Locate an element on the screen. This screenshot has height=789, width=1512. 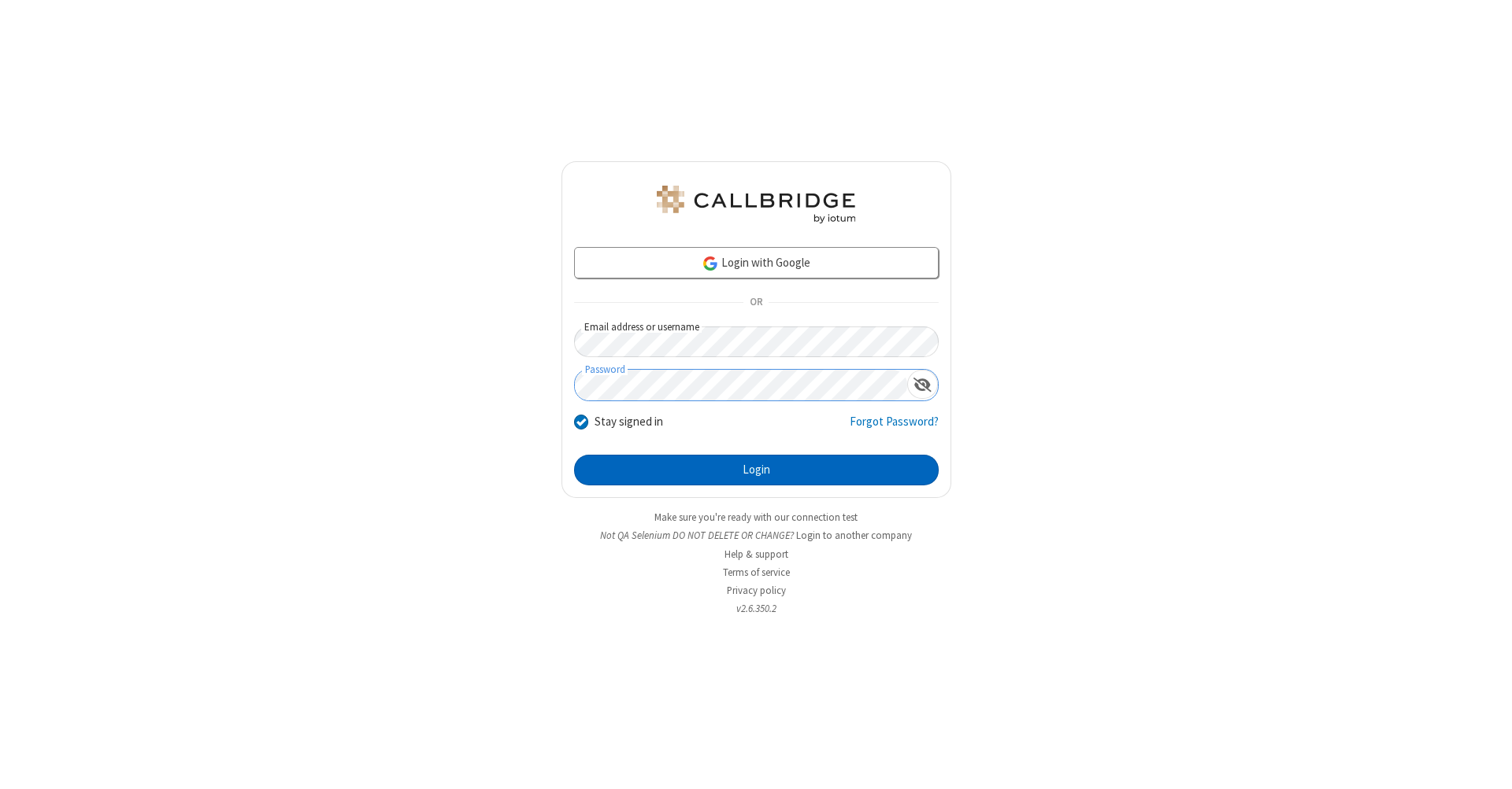
a: Help & support is located at coordinates (756, 554).